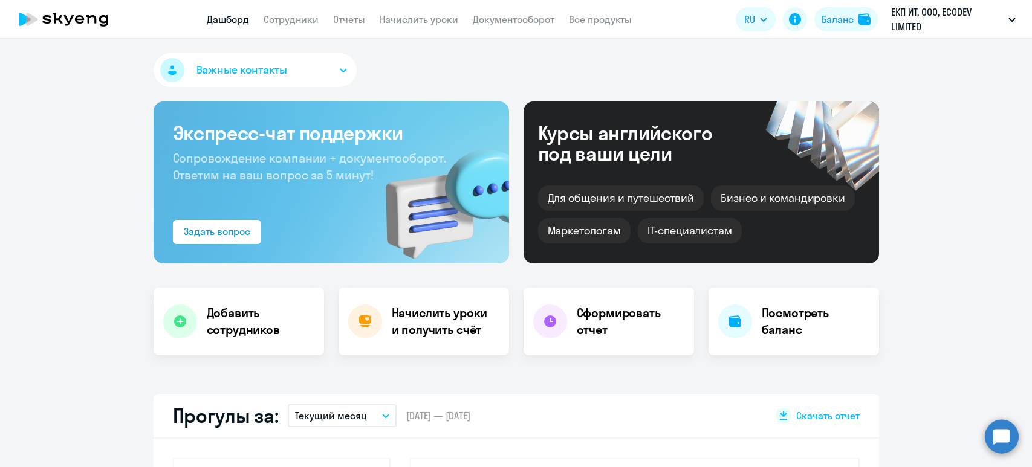 The height and width of the screenshot is (467, 1032). Describe the element at coordinates (783, 198) in the screenshot. I see `div: Бизнес и командировки` at that location.